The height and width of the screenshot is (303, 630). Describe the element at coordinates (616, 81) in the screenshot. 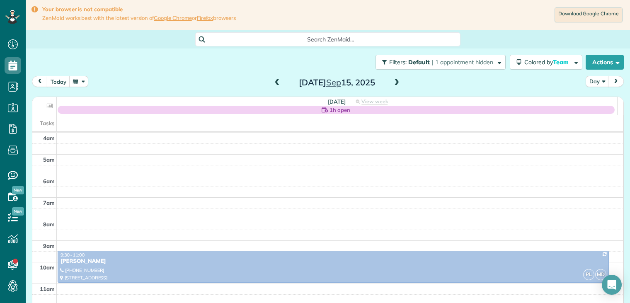

I see `button: next` at that location.